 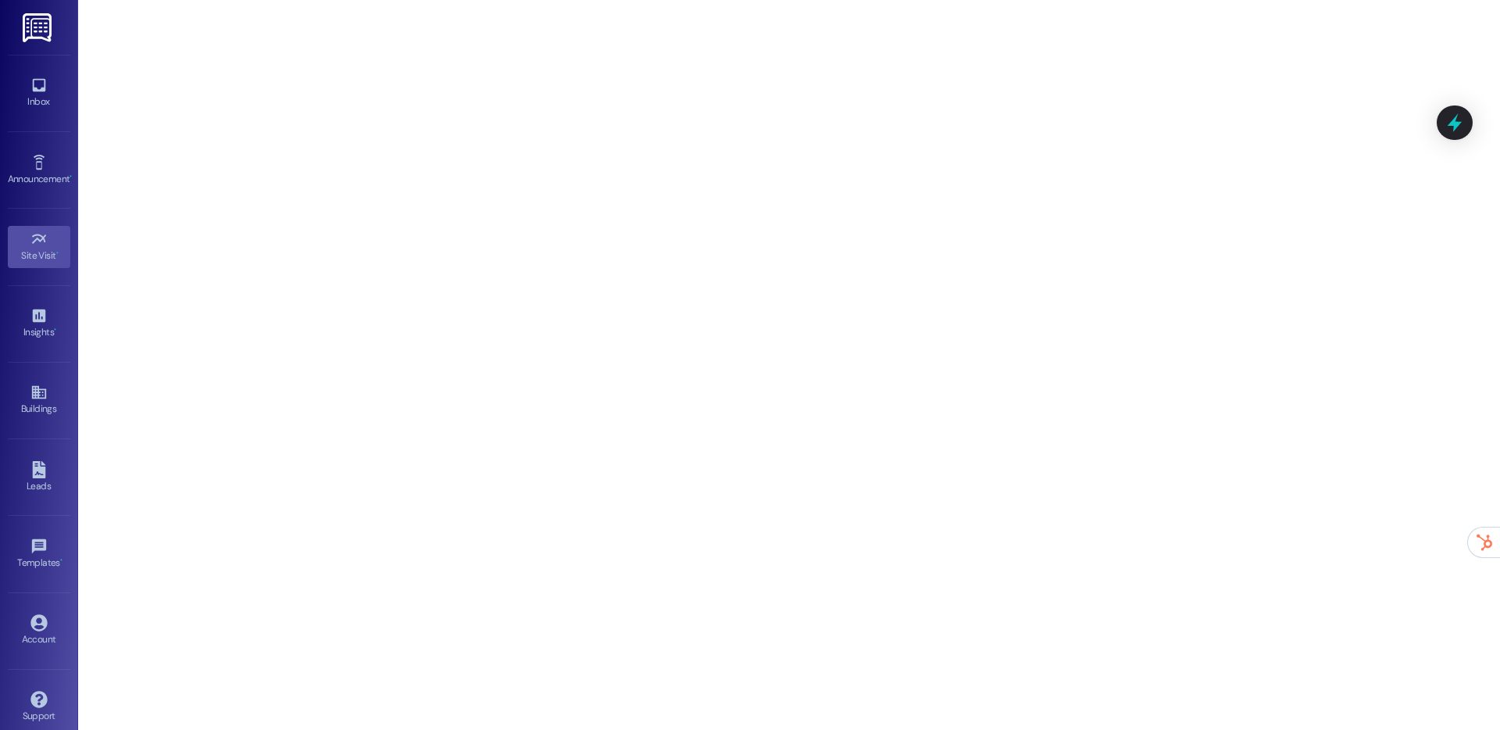 What do you see at coordinates (39, 323) in the screenshot?
I see `a: Insights •` at bounding box center [39, 323].